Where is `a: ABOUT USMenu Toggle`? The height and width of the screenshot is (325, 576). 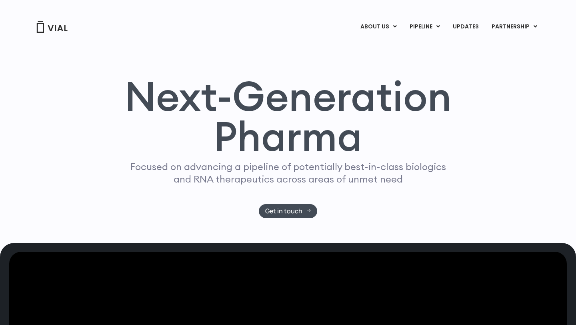 a: ABOUT USMenu Toggle is located at coordinates (378, 27).